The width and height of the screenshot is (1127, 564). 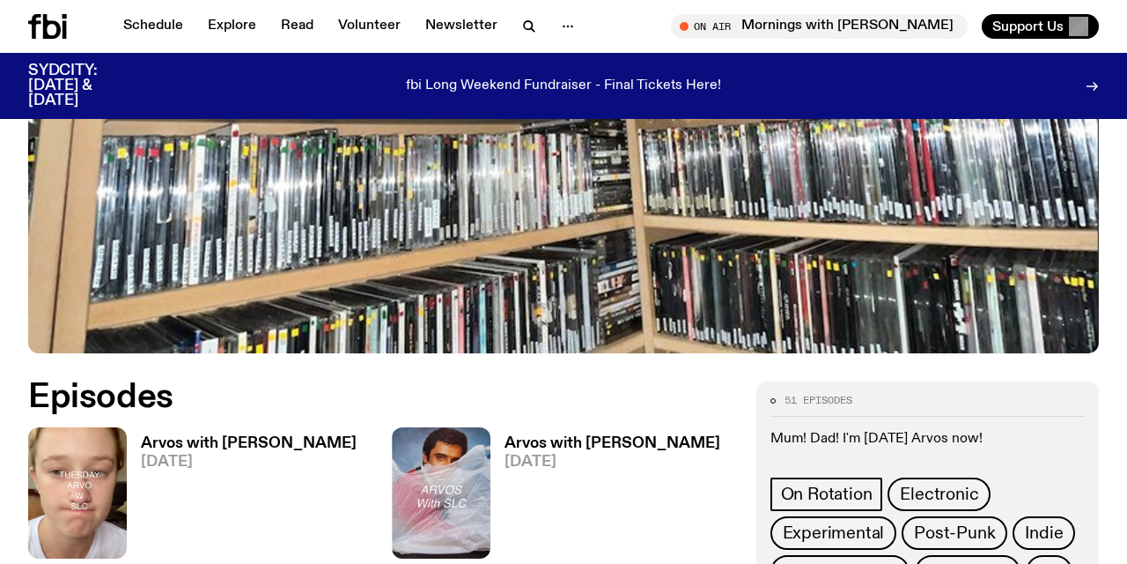 What do you see at coordinates (369, 26) in the screenshot?
I see `a: Volunteer` at bounding box center [369, 26].